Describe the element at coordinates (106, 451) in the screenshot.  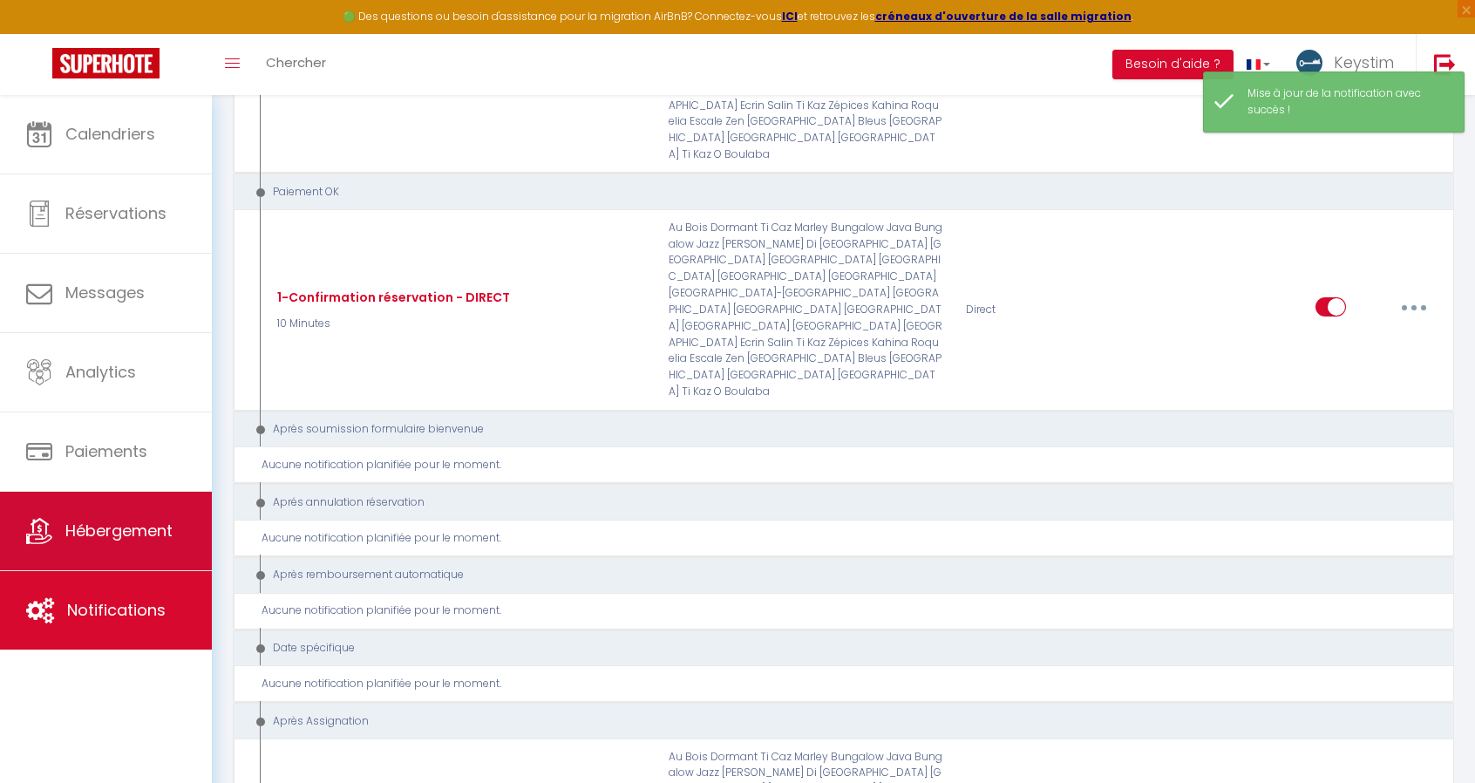
I see `span: Paiements` at that location.